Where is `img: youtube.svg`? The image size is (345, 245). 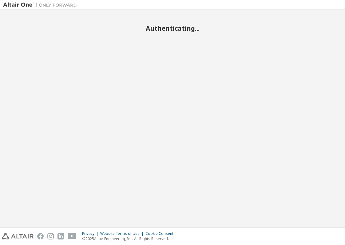 img: youtube.svg is located at coordinates (72, 236).